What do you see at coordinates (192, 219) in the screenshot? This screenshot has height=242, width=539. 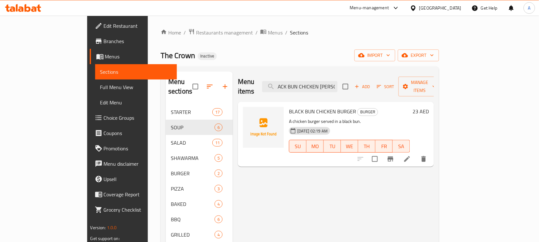 I see `div: BBQ` at bounding box center [192, 219].